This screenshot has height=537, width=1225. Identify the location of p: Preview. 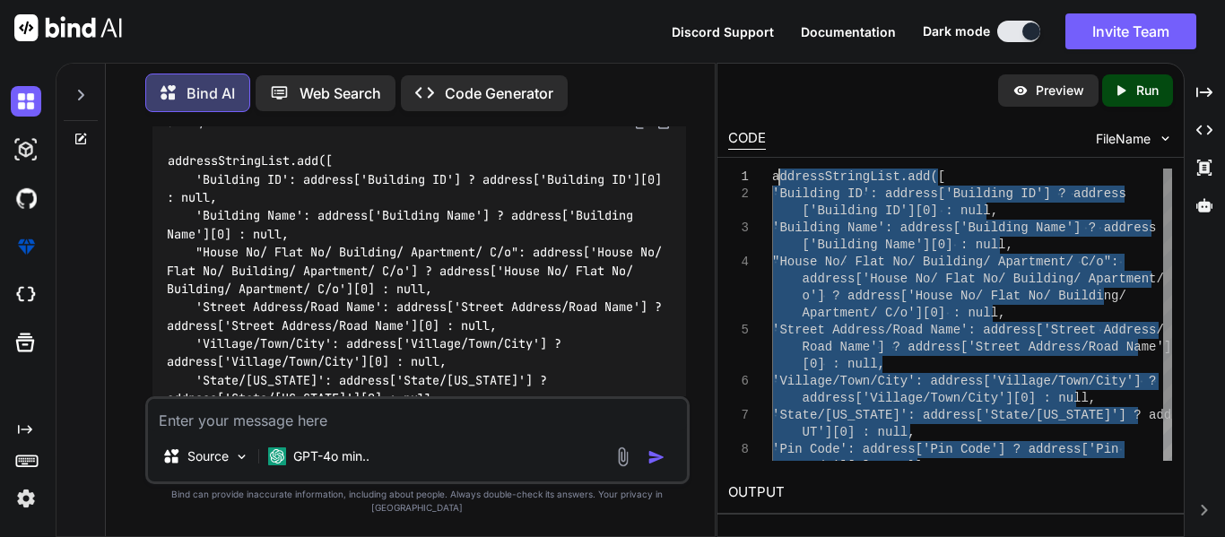
(1060, 91).